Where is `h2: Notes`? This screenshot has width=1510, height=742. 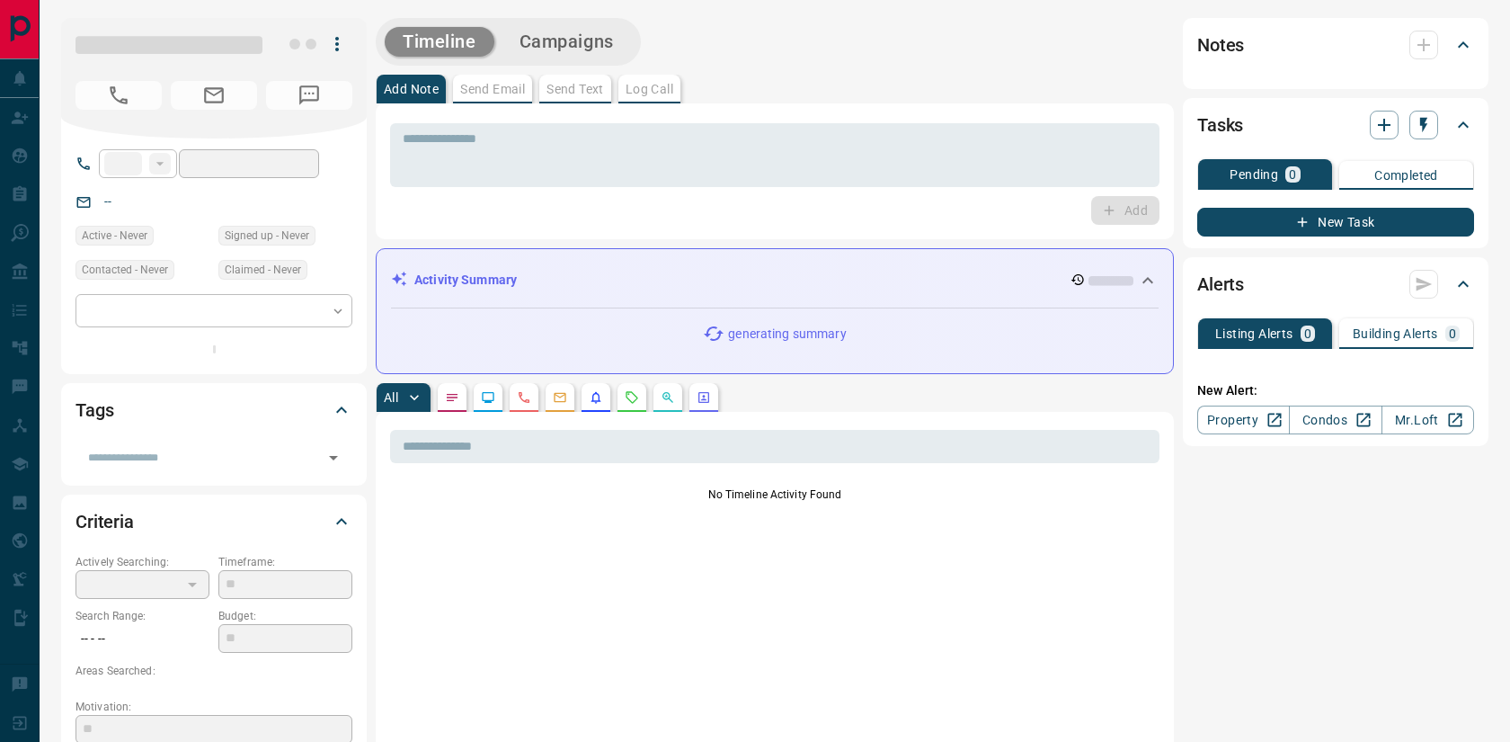 h2: Notes is located at coordinates (1221, 45).